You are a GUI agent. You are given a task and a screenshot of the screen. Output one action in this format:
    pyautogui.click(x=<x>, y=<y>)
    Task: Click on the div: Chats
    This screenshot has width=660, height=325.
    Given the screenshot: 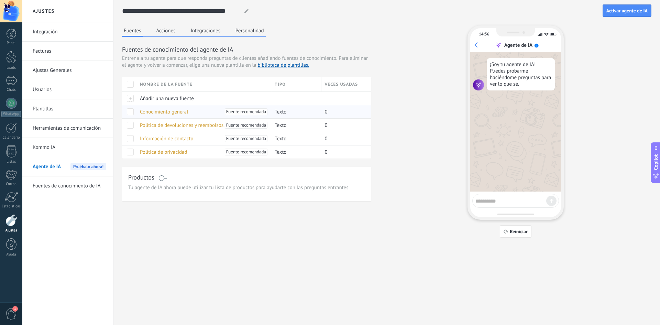 What is the action you would take?
    pyautogui.click(x=11, y=90)
    